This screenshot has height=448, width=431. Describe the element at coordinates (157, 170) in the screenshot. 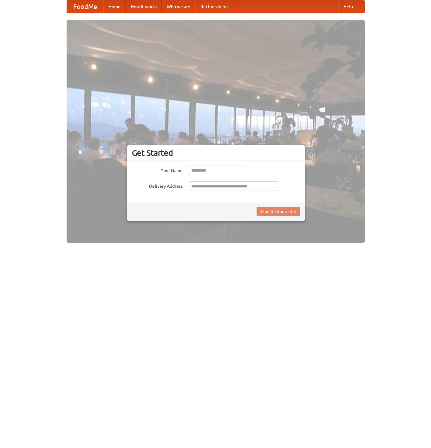

I see `label: Your Name` at that location.